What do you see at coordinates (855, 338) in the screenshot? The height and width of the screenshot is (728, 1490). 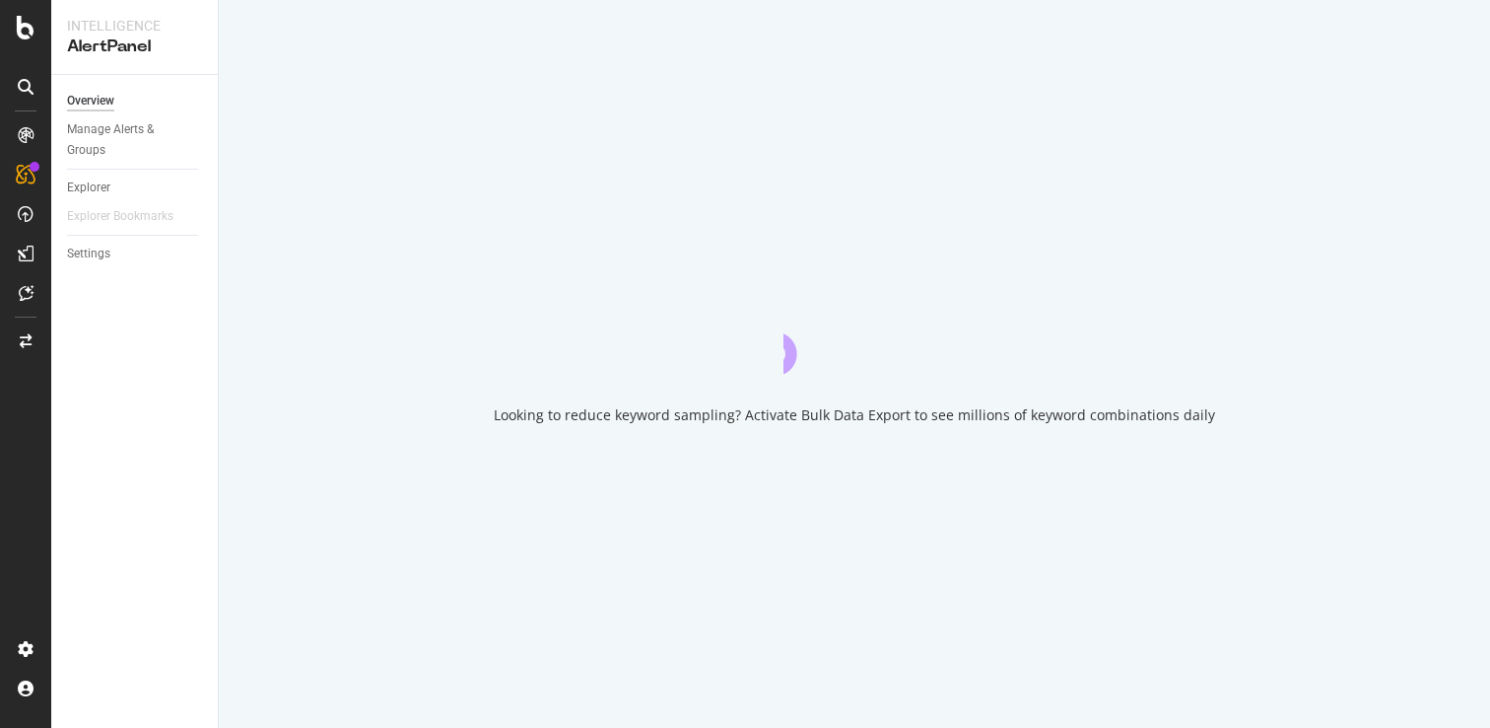 I see `div: animation` at bounding box center [855, 338].